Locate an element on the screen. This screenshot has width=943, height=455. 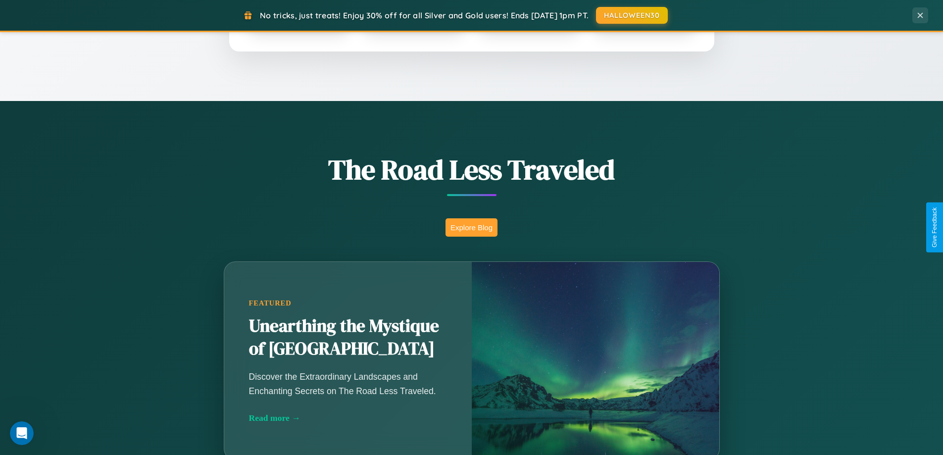
div: Give Feedback is located at coordinates (935, 227).